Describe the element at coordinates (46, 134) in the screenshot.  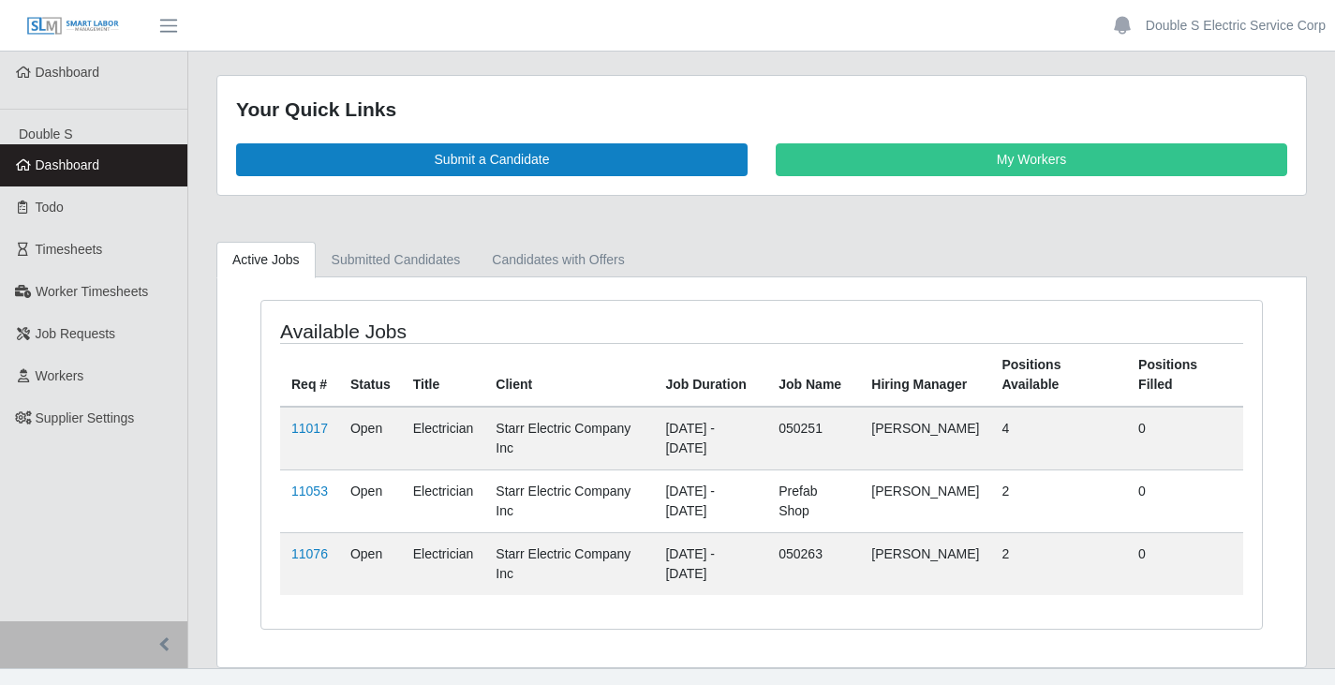
I see `span: Double S` at that location.